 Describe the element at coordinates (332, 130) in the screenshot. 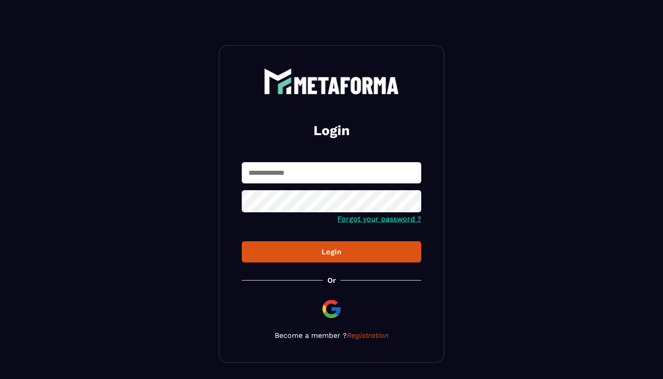

I see `h2: Login` at that location.